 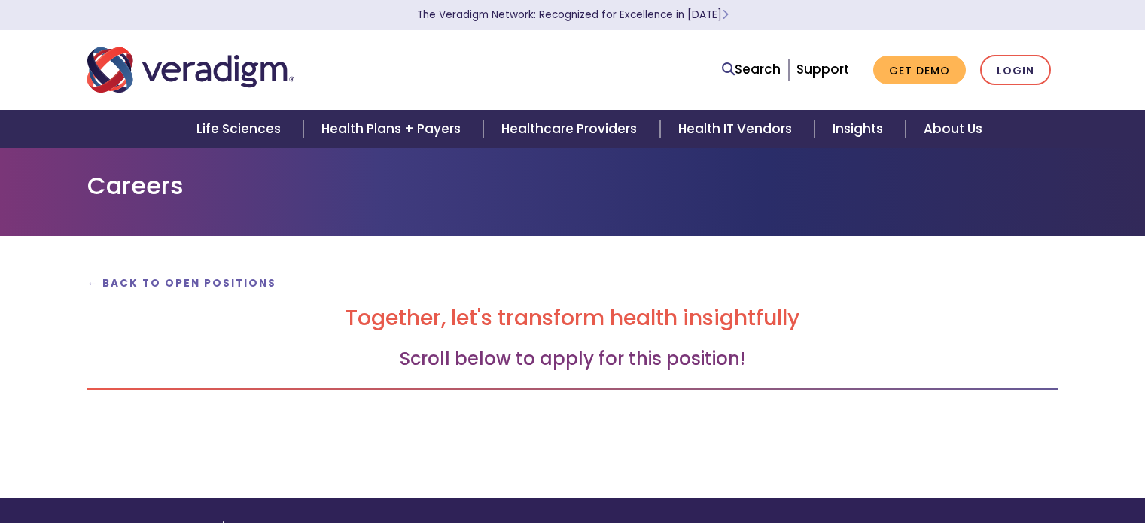 I want to click on span: Learn More, so click(x=725, y=14).